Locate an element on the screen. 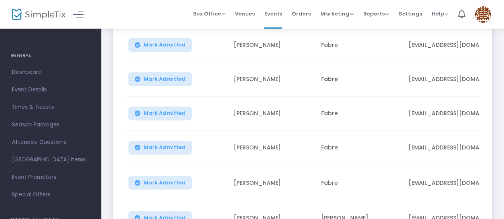  span: Help is located at coordinates (440, 14).